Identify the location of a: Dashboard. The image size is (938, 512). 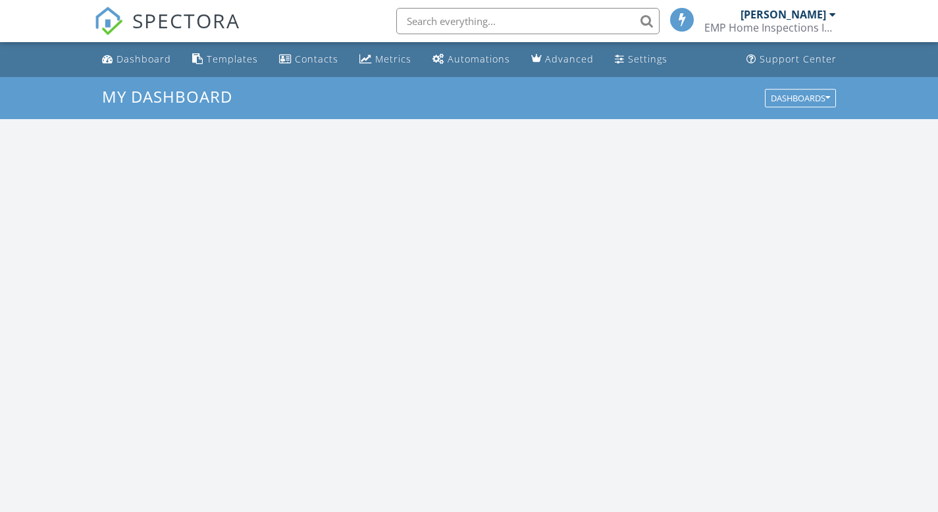
(136, 59).